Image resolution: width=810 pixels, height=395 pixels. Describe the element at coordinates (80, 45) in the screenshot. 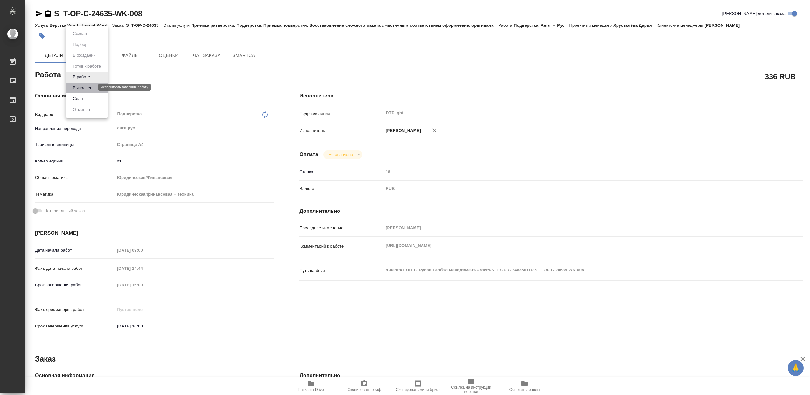

I see `button: Подбор` at that location.